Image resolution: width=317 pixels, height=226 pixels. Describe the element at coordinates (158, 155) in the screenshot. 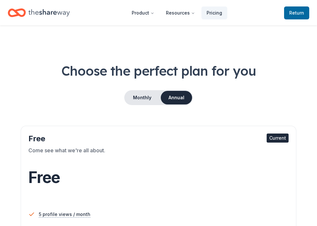

I see `div: Come see what we're all about.` at that location.